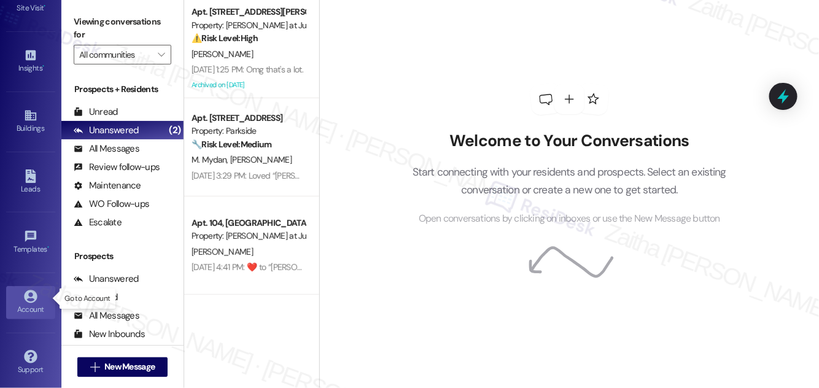  What do you see at coordinates (107, 185) in the screenshot?
I see `div: Maintenance` at bounding box center [107, 185].